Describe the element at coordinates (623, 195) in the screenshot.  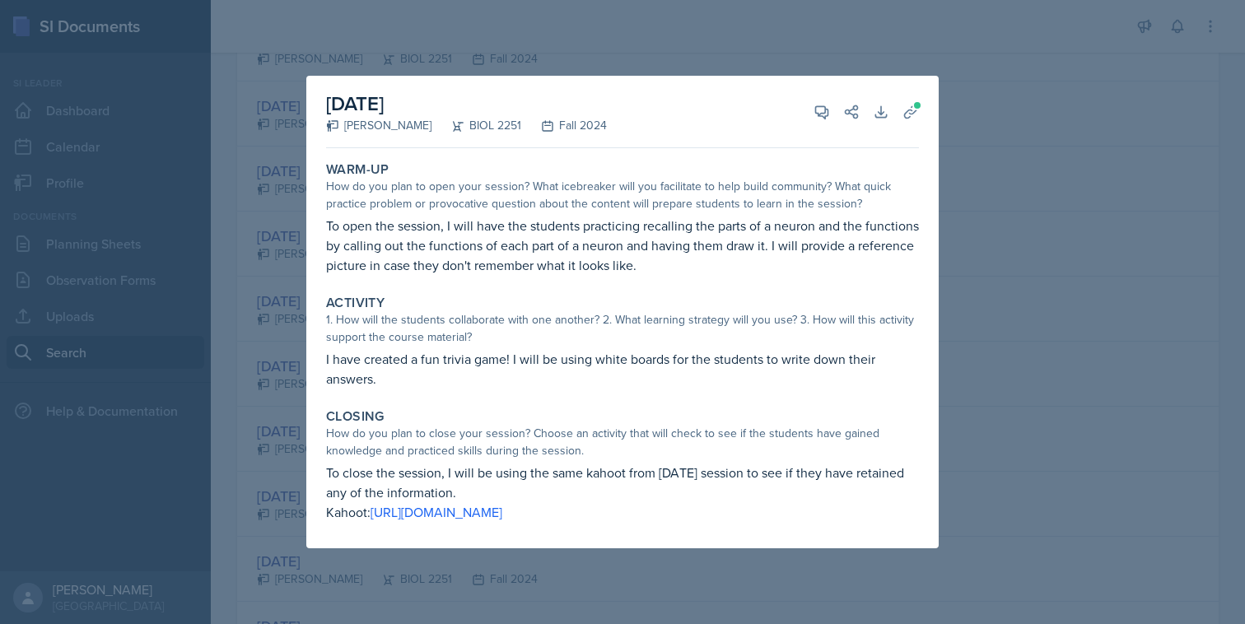
I see `div: How do you plan to open your session? What icebreaker will you facilitate to help build community...` at that location.